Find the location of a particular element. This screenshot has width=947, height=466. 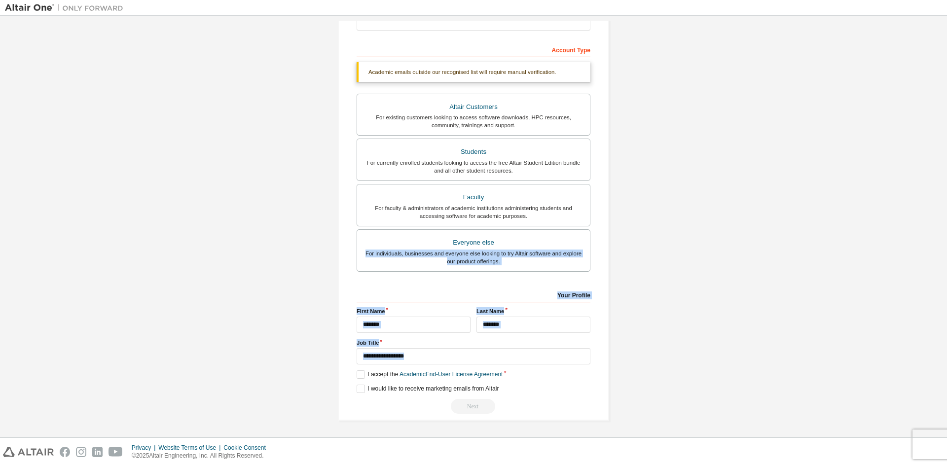

div: Students is located at coordinates (473, 152).